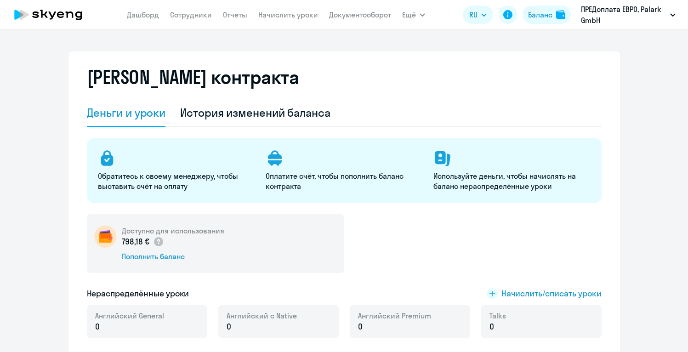 The height and width of the screenshot is (352, 688). Describe the element at coordinates (409, 15) in the screenshot. I see `span: Ещё` at that location.